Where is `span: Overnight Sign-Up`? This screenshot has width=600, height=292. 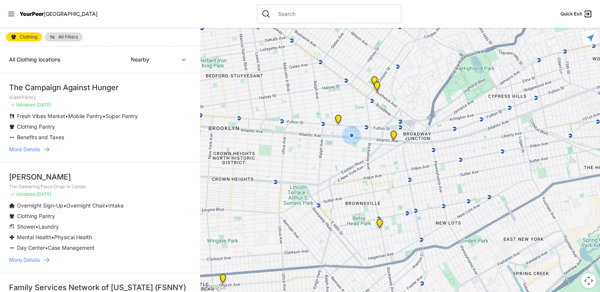 span: Overnight Sign-Up is located at coordinates (40, 205).